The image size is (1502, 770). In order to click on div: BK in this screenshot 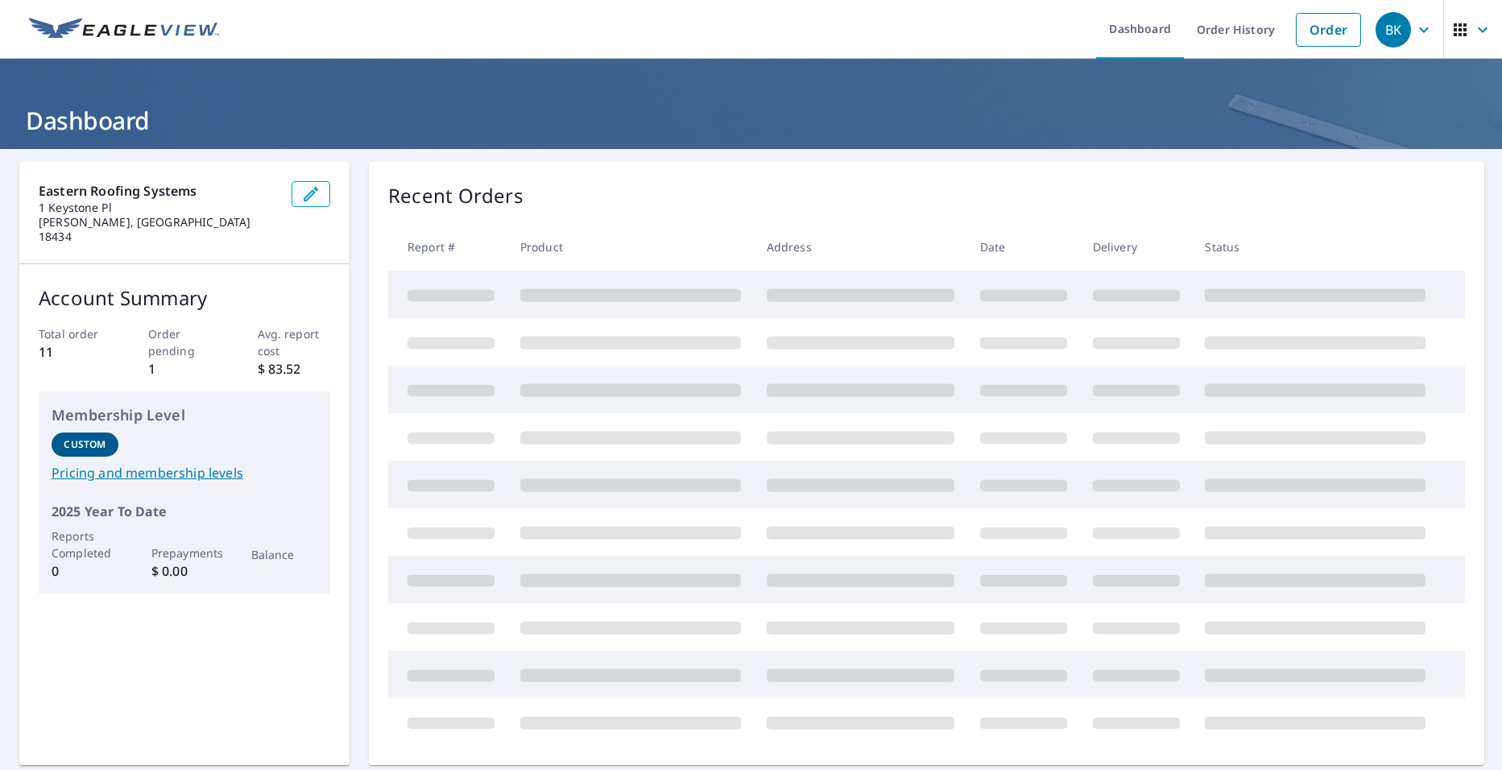, I will do `click(1393, 30)`.